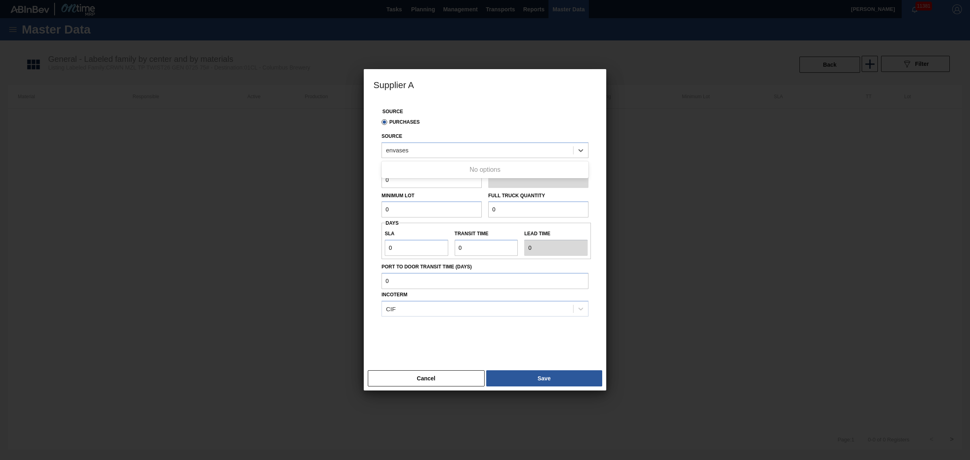 The width and height of the screenshot is (970, 460). What do you see at coordinates (401, 122) in the screenshot?
I see `label: Purchases` at bounding box center [401, 122].